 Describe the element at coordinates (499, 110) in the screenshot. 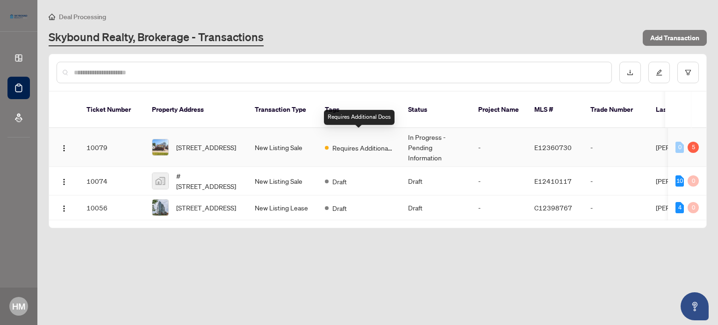

I see `th: Project Name` at that location.